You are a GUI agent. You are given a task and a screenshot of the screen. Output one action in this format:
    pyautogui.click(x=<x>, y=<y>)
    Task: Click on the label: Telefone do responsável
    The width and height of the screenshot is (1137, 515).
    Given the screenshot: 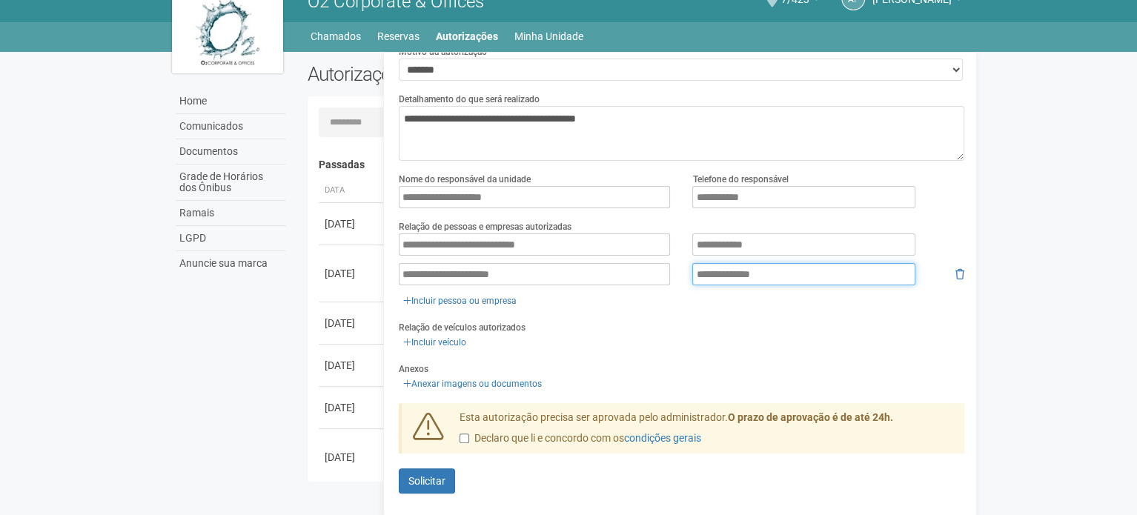 What is the action you would take?
    pyautogui.click(x=740, y=179)
    